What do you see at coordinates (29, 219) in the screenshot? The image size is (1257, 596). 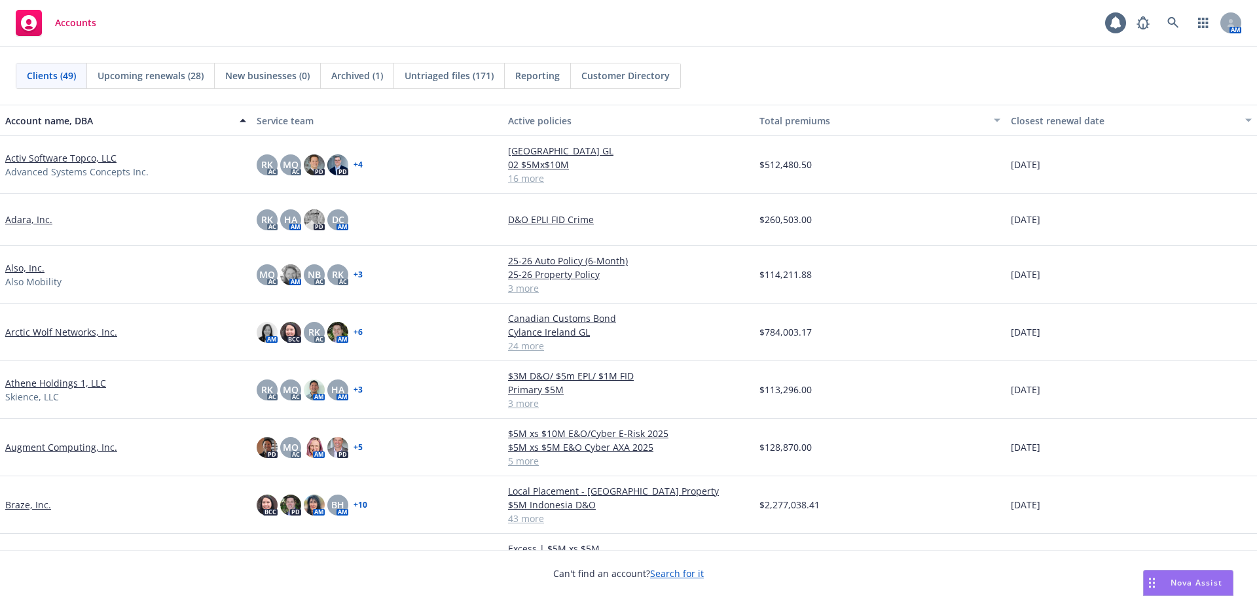 I see `a: Adara, Inc.` at bounding box center [29, 219].